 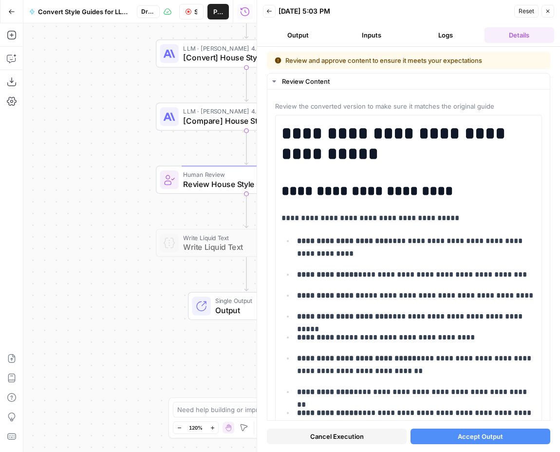 I want to click on div: Write Liquid TextWrite Liquid Text, so click(x=246, y=243).